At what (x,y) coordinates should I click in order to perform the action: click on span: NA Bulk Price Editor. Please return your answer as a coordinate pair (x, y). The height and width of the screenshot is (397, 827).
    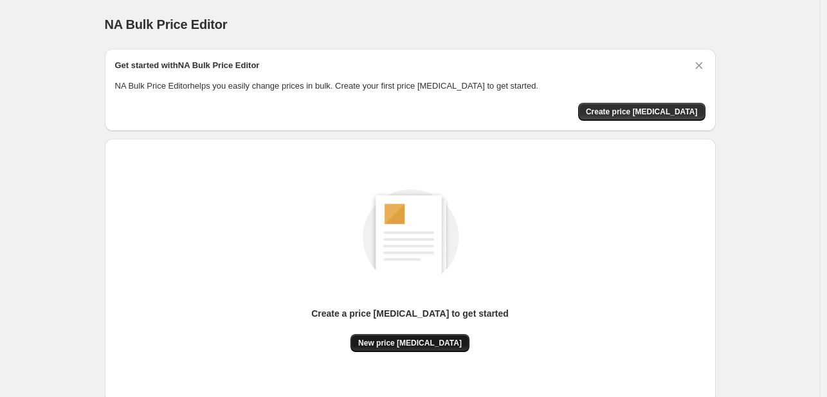
    Looking at the image, I should click on (166, 24).